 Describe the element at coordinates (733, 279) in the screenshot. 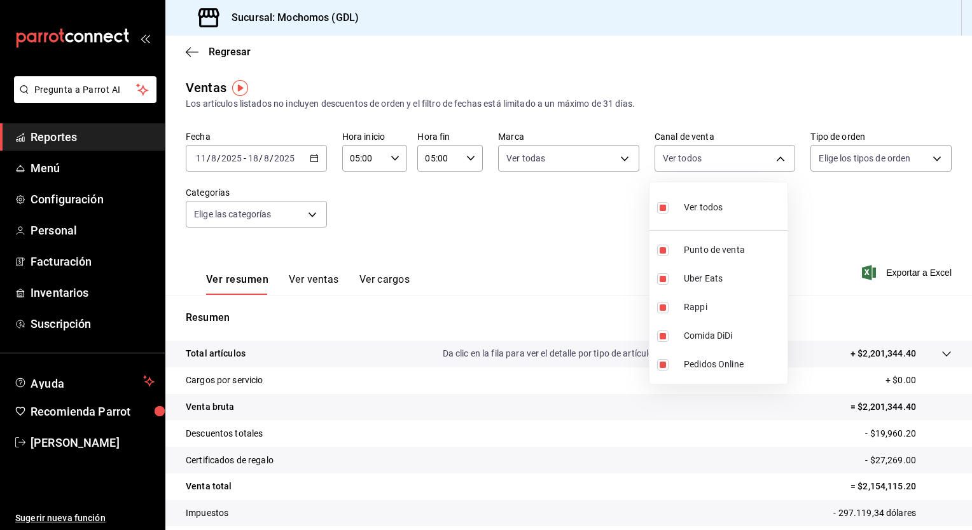

I see `span: Uber Eats` at that location.